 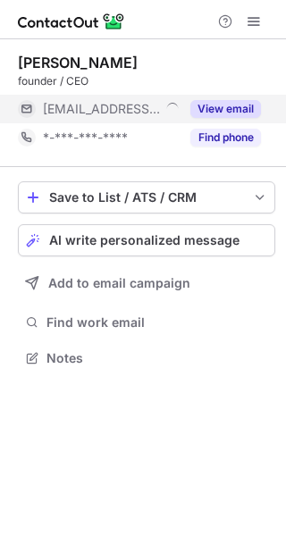 What do you see at coordinates (146, 283) in the screenshot?
I see `button: Add to email campaign` at bounding box center [146, 283].